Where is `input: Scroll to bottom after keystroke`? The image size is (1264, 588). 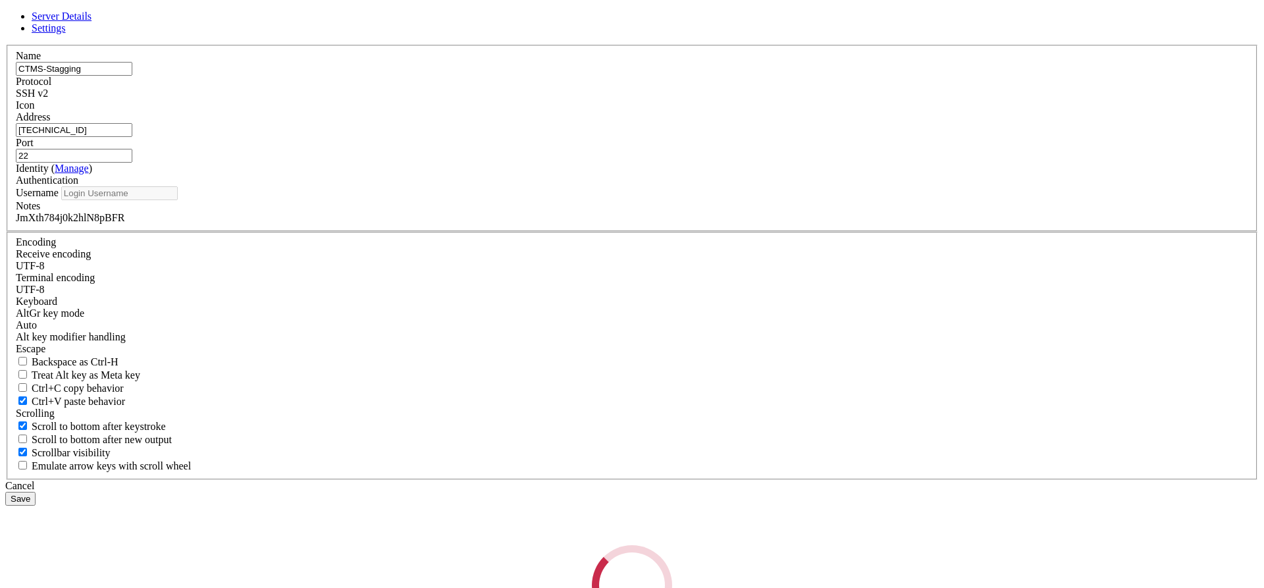
input: Scroll to bottom after keystroke is located at coordinates (22, 425).